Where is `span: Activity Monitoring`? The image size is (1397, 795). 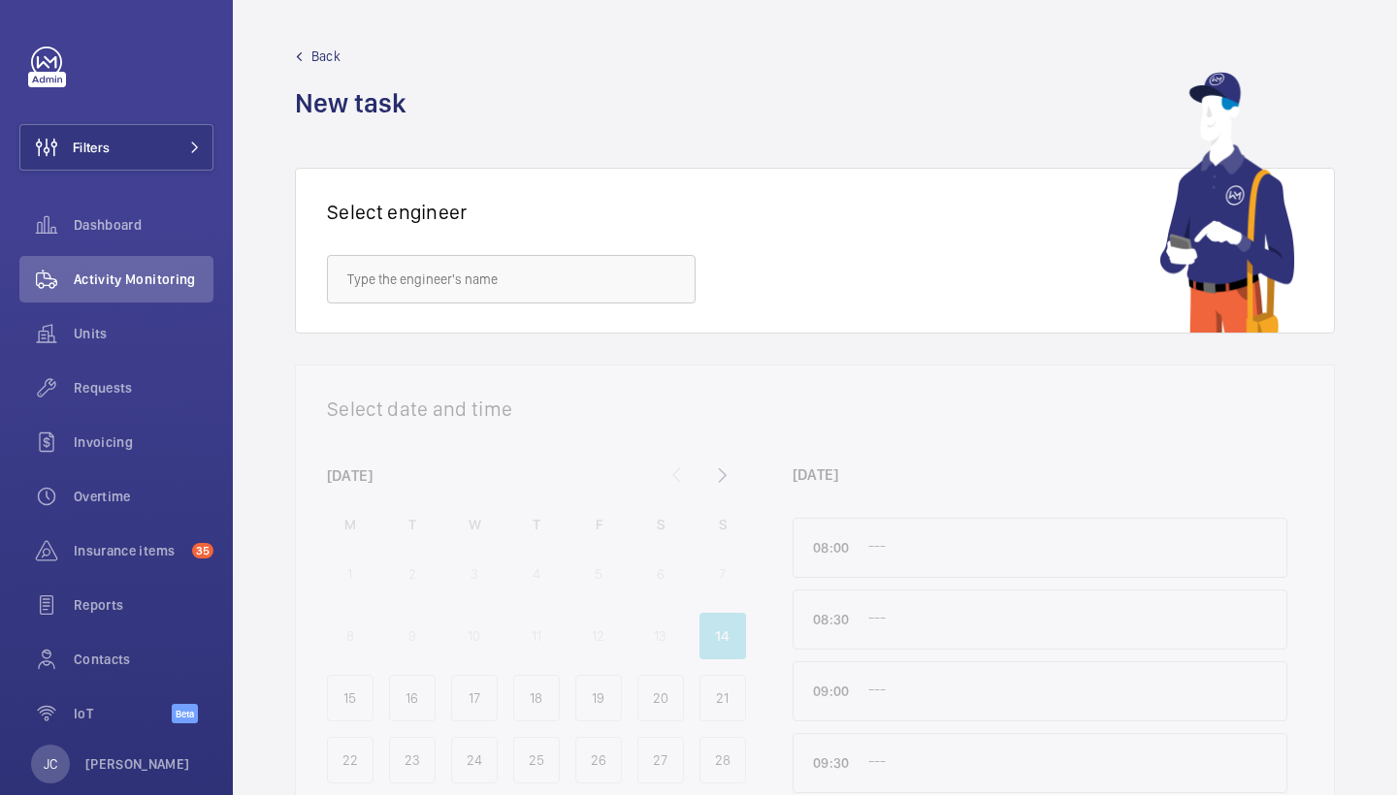 span: Activity Monitoring is located at coordinates (144, 279).